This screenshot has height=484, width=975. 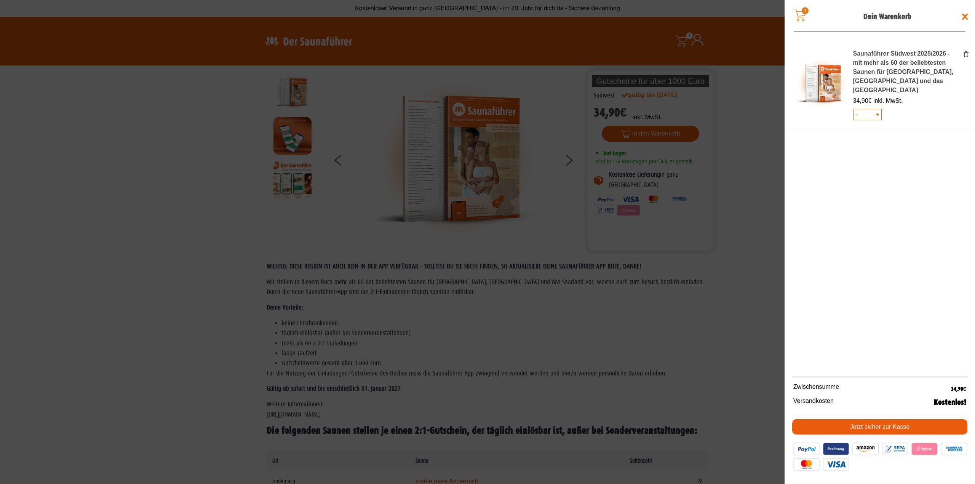 I want to click on span: inkl. MwSt., so click(x=888, y=101).